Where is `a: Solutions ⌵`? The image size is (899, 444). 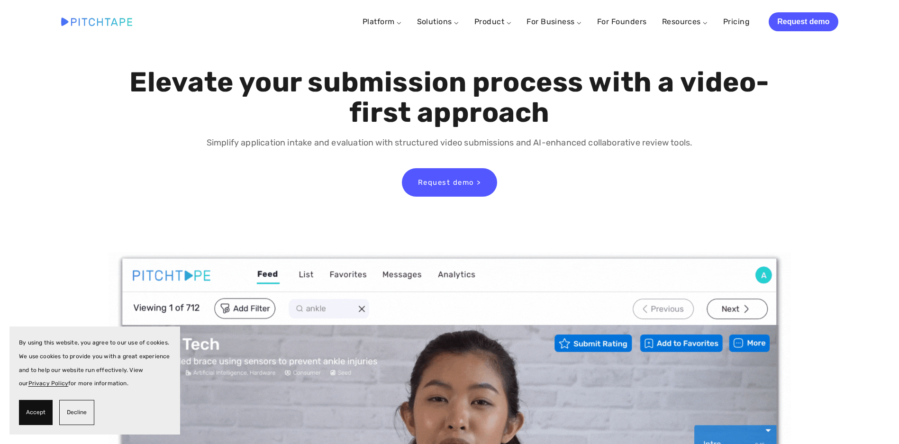
a: Solutions ⌵ is located at coordinates (438, 21).